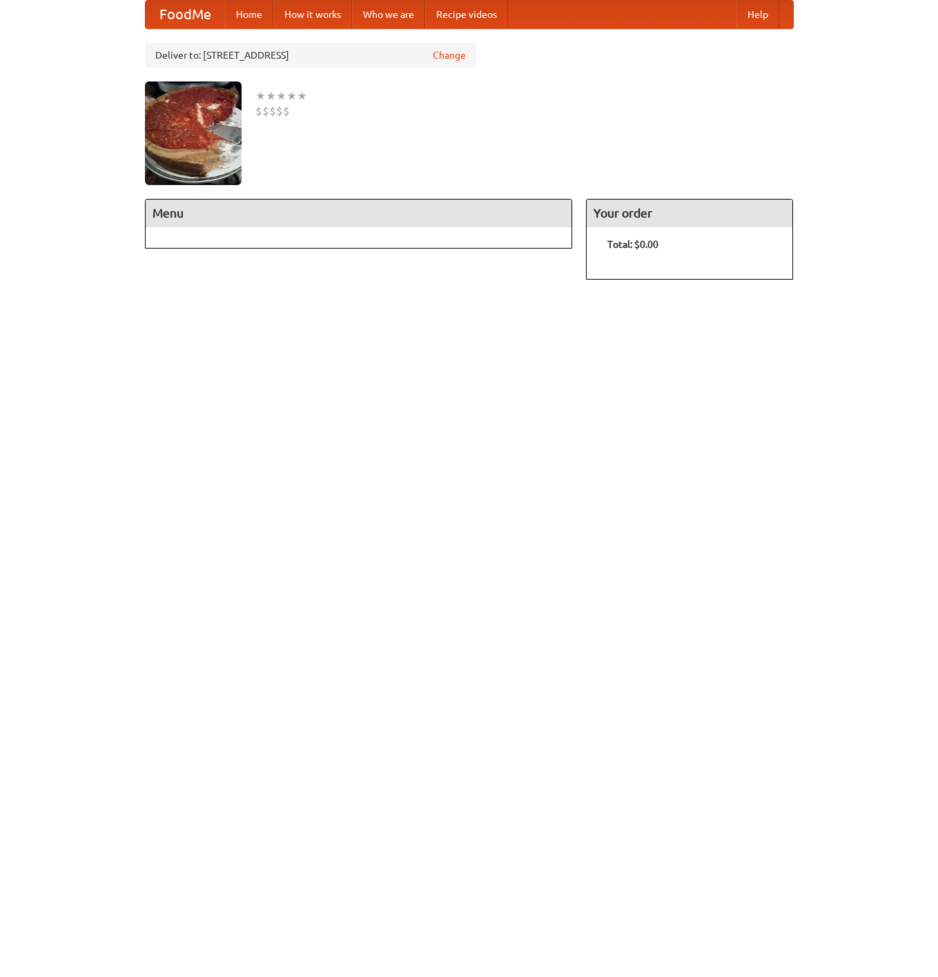 The image size is (938, 977). What do you see at coordinates (467, 14) in the screenshot?
I see `a: Recipe videos` at bounding box center [467, 14].